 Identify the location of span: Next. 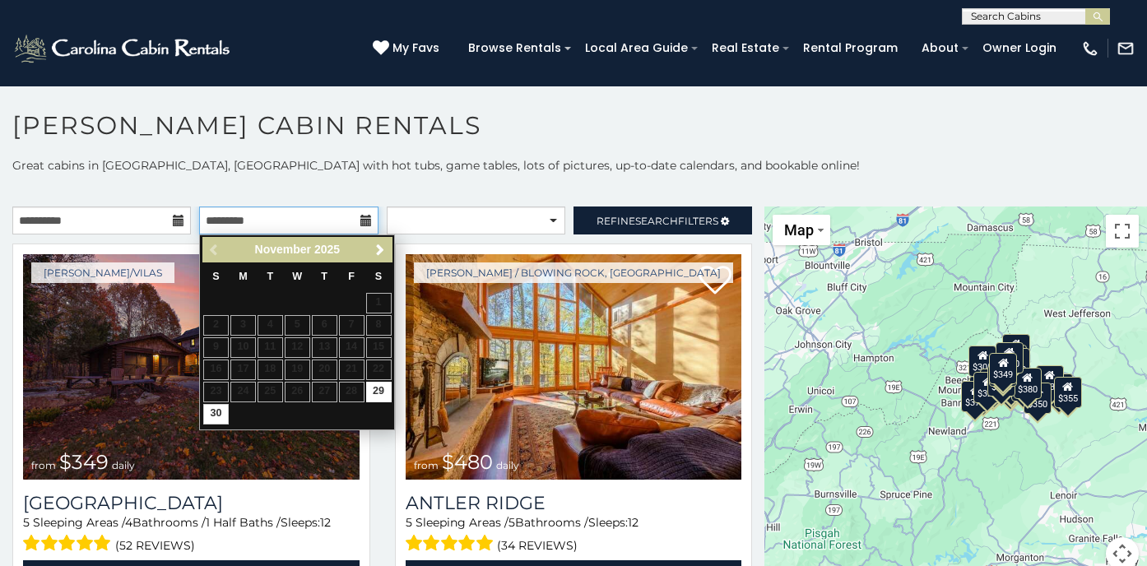
(380, 250).